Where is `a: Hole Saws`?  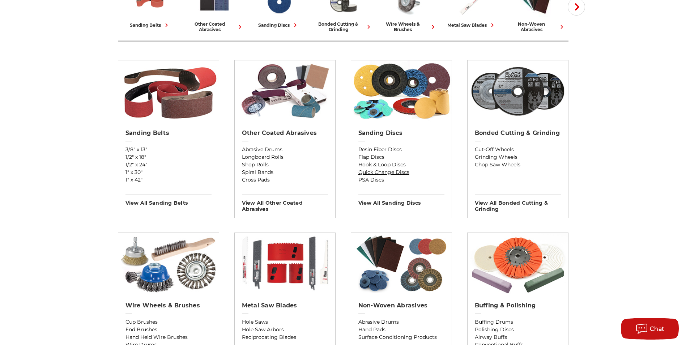
a: Hole Saws is located at coordinates (285, 322).